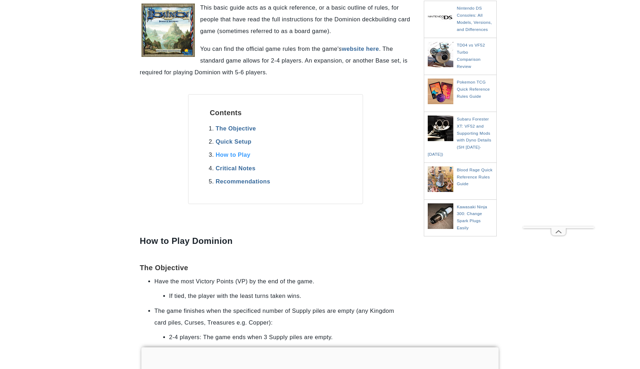  What do you see at coordinates (474, 18) in the screenshot?
I see `a: Nintendo DS Consoles: All Models, Versions, and Differences` at bounding box center [474, 18].